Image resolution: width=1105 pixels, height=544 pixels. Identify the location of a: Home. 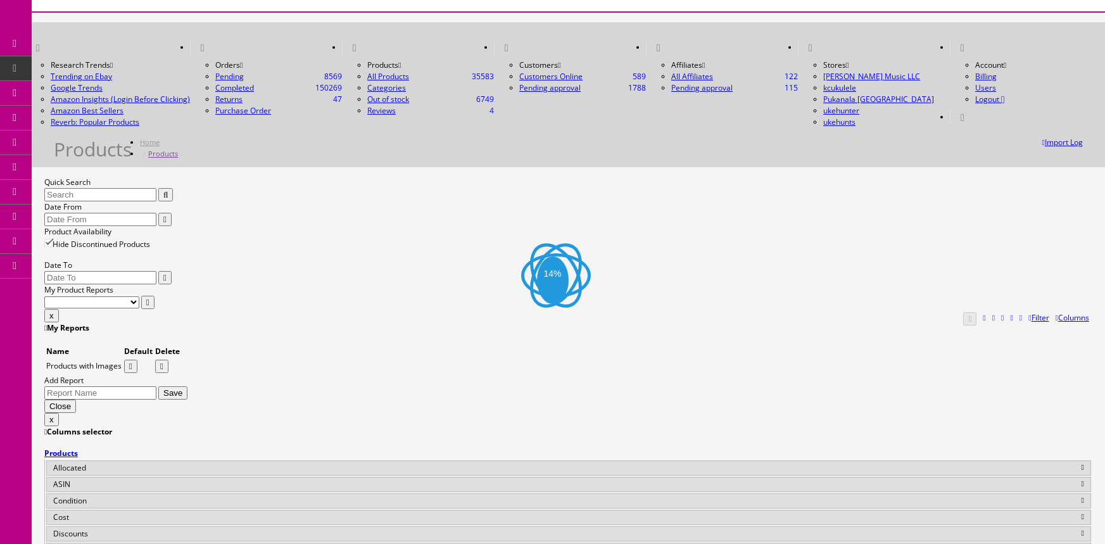
(149, 142).